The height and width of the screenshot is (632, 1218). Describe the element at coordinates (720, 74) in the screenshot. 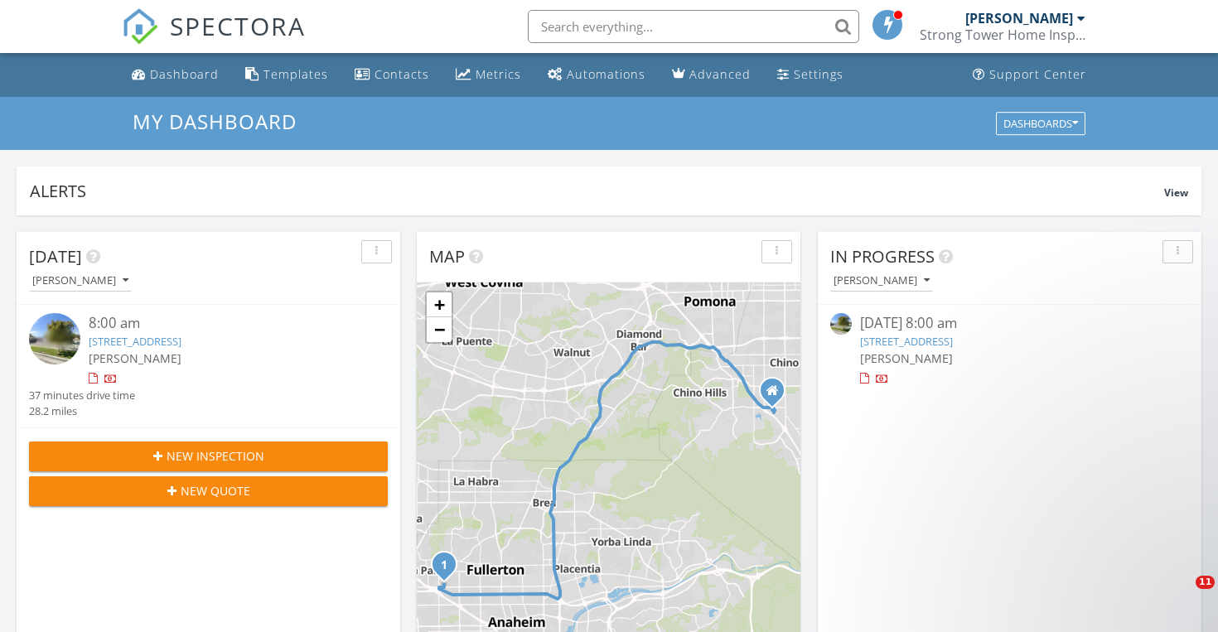

I see `div: Advanced` at that location.